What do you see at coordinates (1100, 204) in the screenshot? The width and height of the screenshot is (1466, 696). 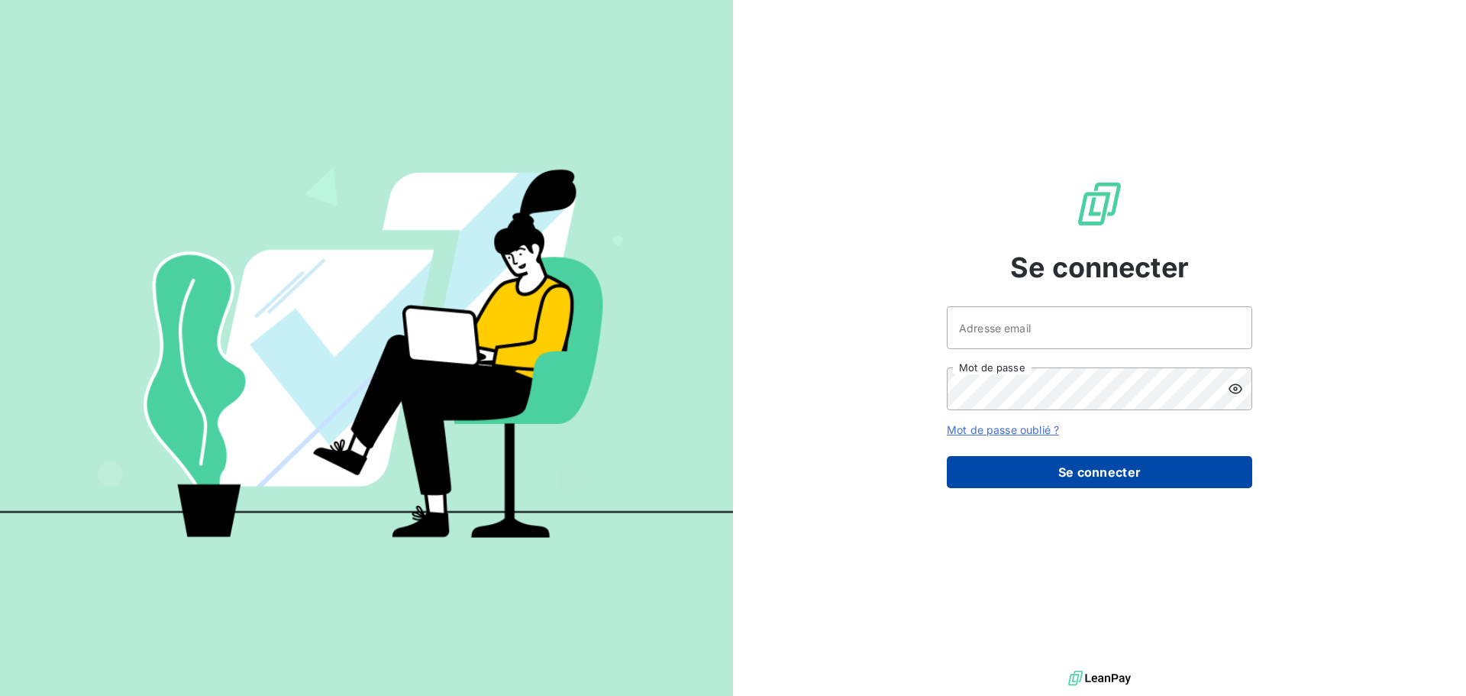 I see `img: Logo LeanPay` at bounding box center [1100, 204].